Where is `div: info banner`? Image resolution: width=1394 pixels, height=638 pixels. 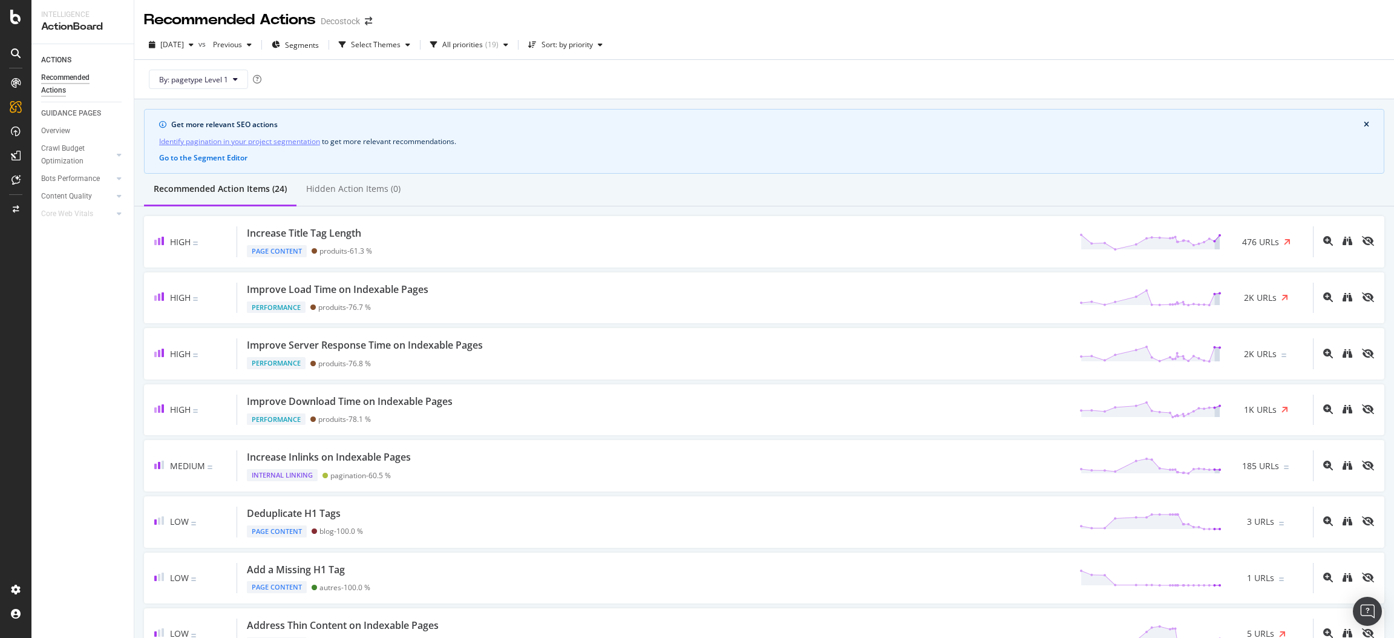 div: info banner is located at coordinates (764, 141).